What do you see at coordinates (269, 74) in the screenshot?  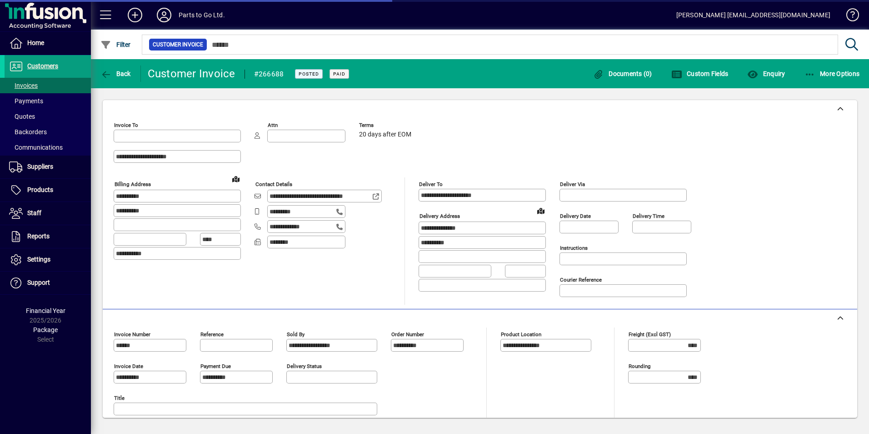 I see `div: #266688` at bounding box center [269, 74].